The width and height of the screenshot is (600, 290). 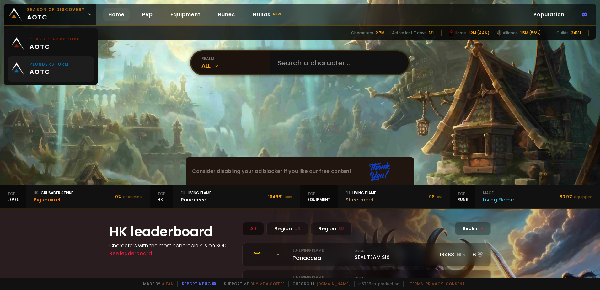 What do you see at coordinates (262, 281) in the screenshot?
I see `div: 2` at bounding box center [262, 281].